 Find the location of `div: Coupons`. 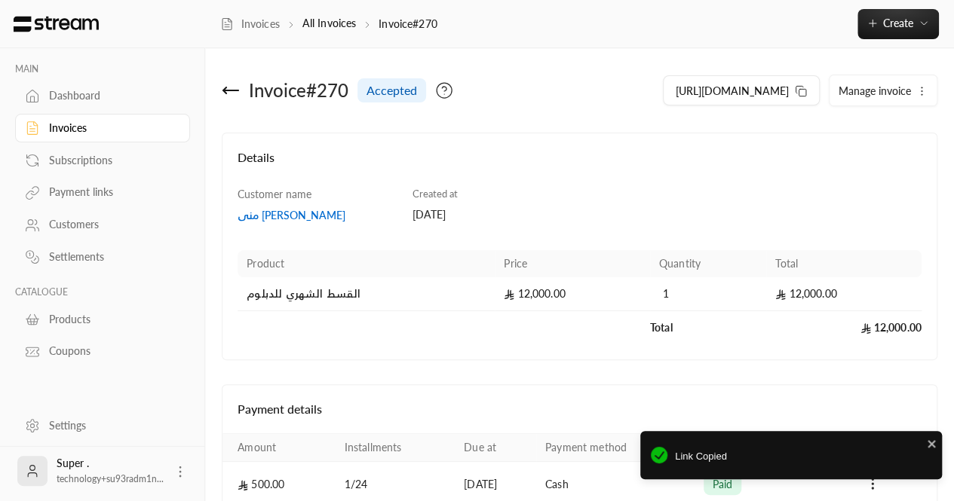

div: Coupons is located at coordinates (110, 351).